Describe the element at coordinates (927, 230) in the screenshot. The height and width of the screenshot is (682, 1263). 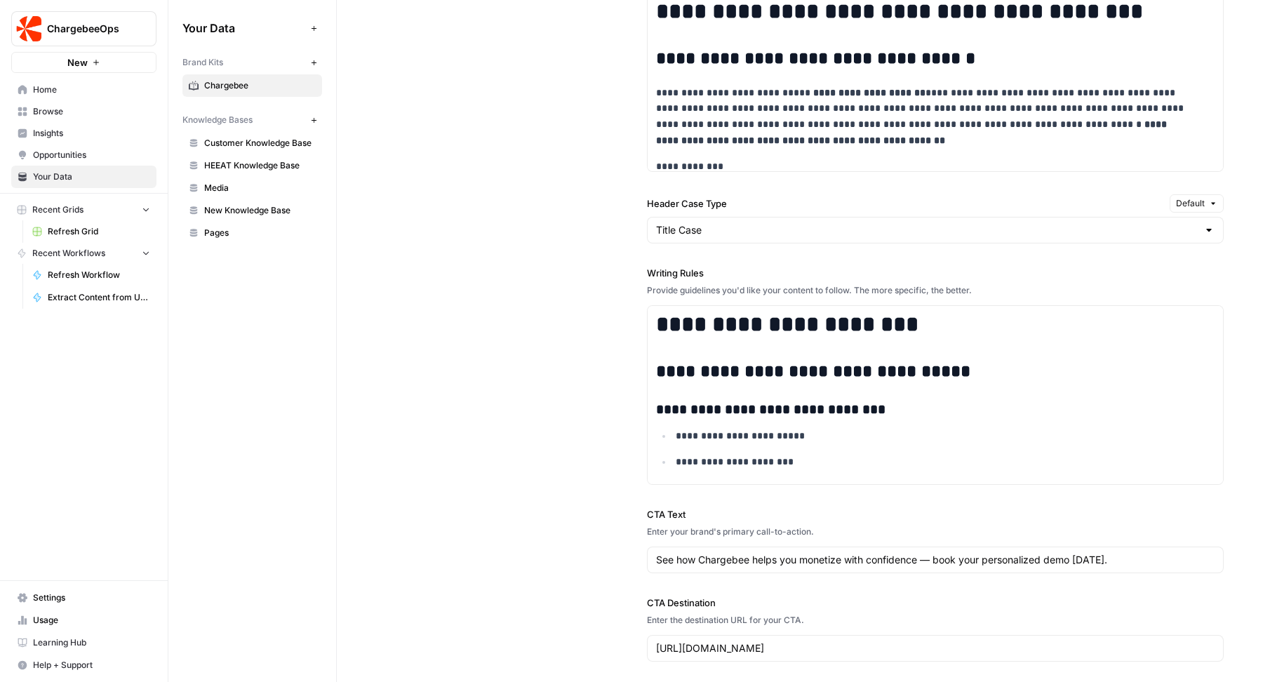
I see `input: Title Case` at that location.